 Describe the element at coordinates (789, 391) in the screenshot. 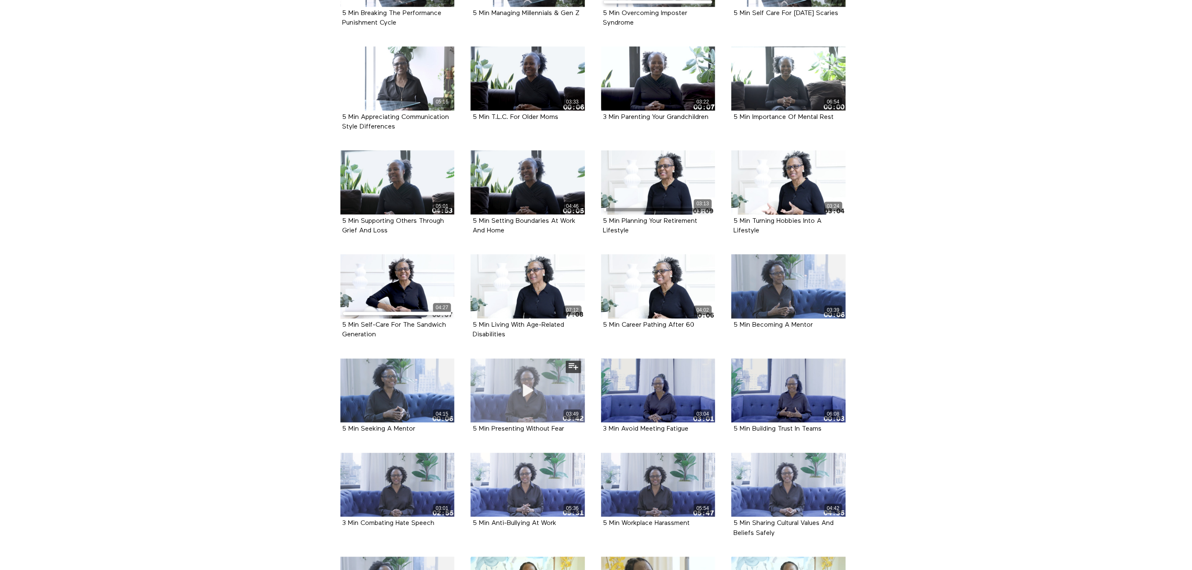

I see `a: 5 Min Building Trust In Teams 06:08` at that location.